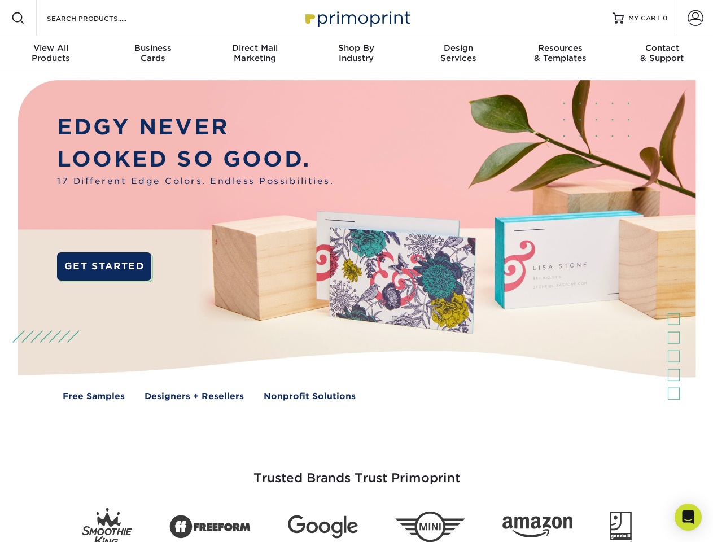  Describe the element at coordinates (620, 527) in the screenshot. I see `img: Goodwill` at that location.